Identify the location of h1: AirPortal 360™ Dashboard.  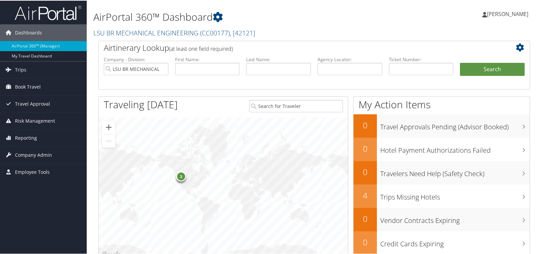
(241, 16).